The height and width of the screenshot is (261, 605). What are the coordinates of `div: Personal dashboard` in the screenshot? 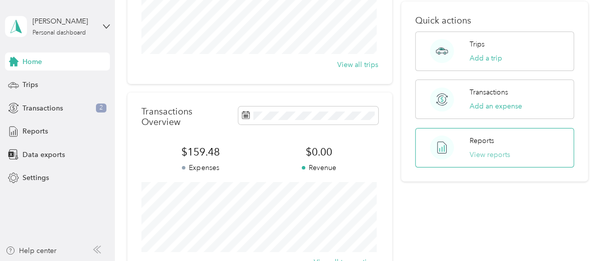 It's located at (59, 33).